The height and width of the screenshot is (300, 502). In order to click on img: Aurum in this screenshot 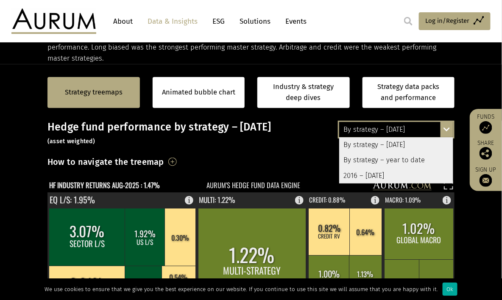, I will do `click(54, 21)`.